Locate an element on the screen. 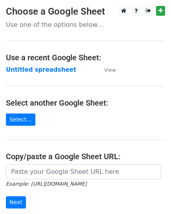 This screenshot has width=171, height=214. h4: Use a recent Google Sheet: is located at coordinates (85, 57).